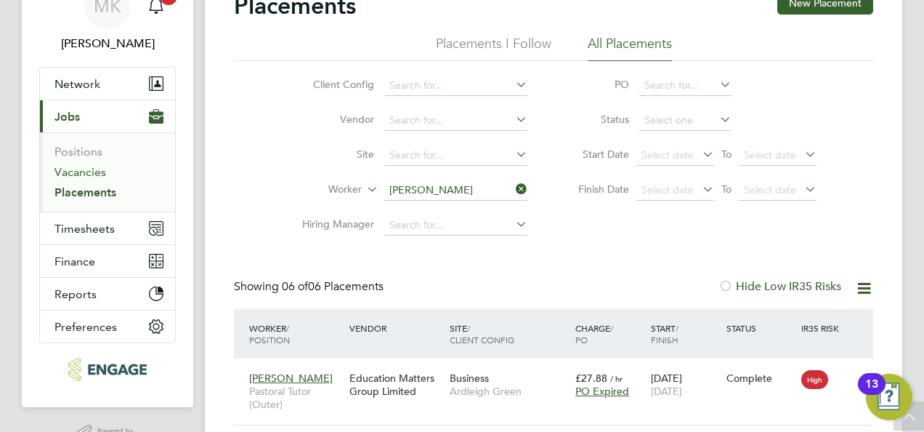 The height and width of the screenshot is (432, 924). I want to click on span: 06 of, so click(295, 286).